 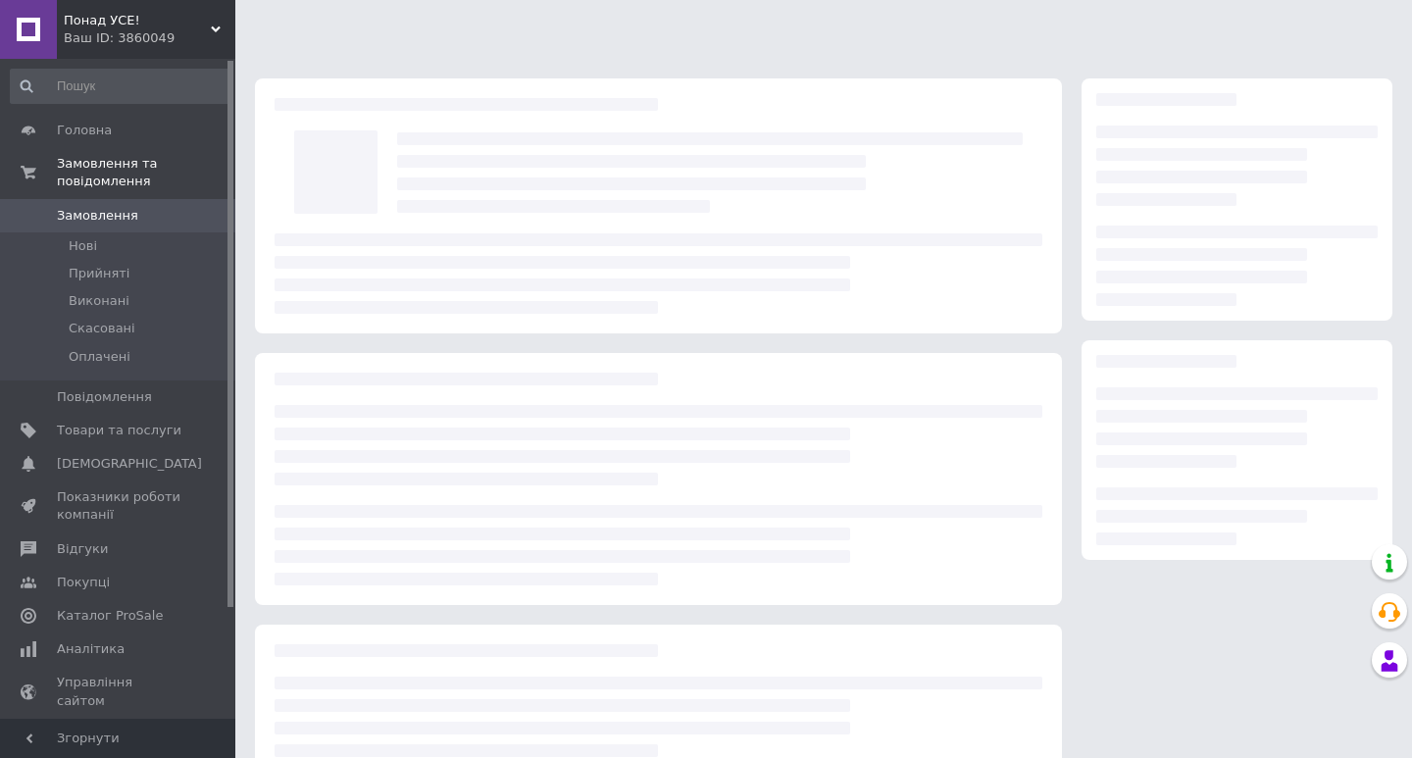 What do you see at coordinates (146, 173) in the screenshot?
I see `span: Замовлення та повідомлення` at bounding box center [146, 173].